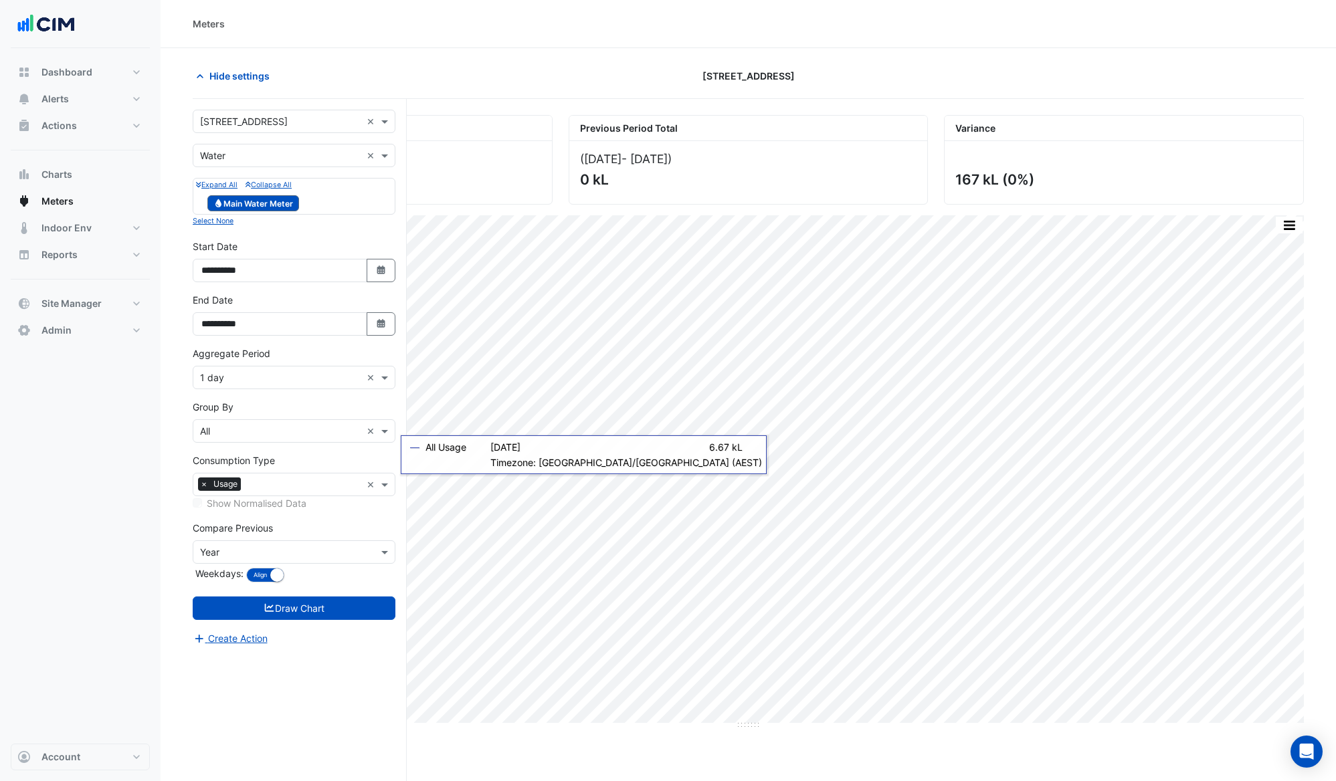 Image resolution: width=1336 pixels, height=781 pixels. I want to click on label: Aggregate Period, so click(231, 353).